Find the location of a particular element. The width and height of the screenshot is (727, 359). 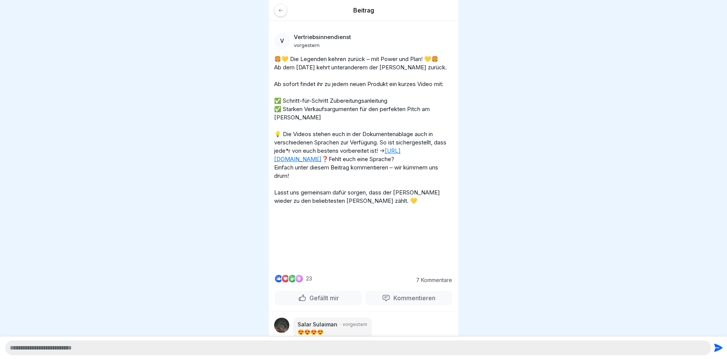

p: Kommentieren is located at coordinates (413, 298).